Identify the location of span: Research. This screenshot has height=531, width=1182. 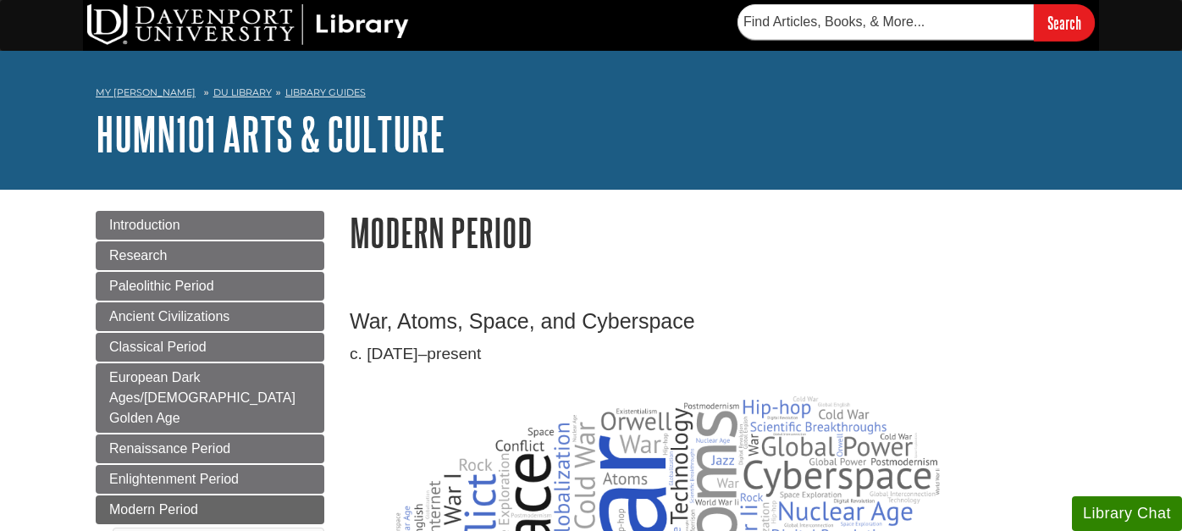
(138, 255).